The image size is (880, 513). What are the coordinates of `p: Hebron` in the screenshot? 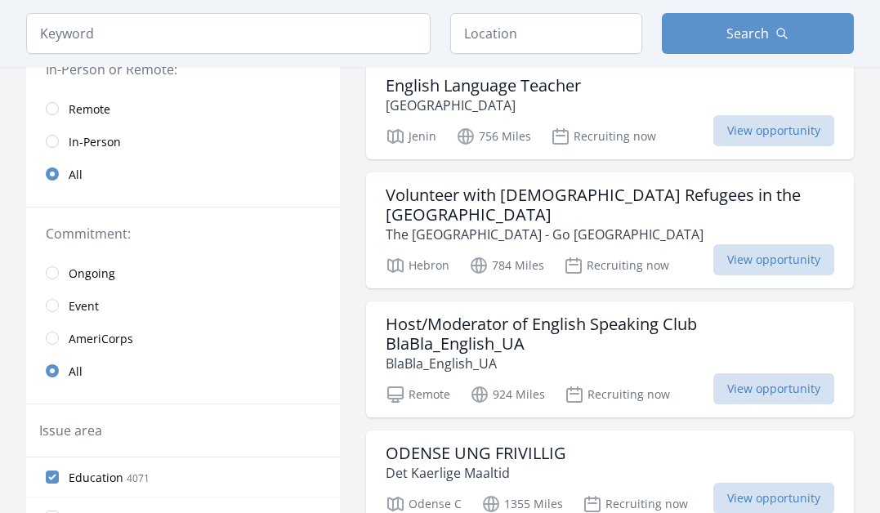 It's located at (417, 265).